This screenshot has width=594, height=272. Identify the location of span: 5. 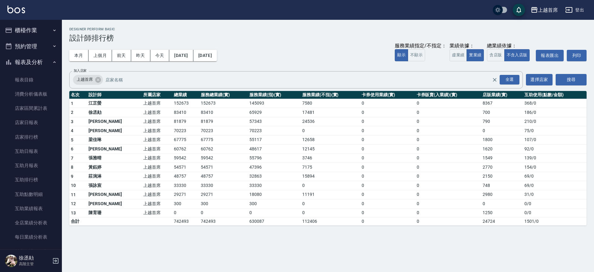
(72, 140).